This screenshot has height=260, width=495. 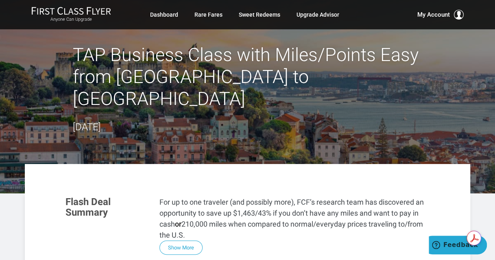 What do you see at coordinates (259, 15) in the screenshot?
I see `a: Sweet Redeems` at bounding box center [259, 15].